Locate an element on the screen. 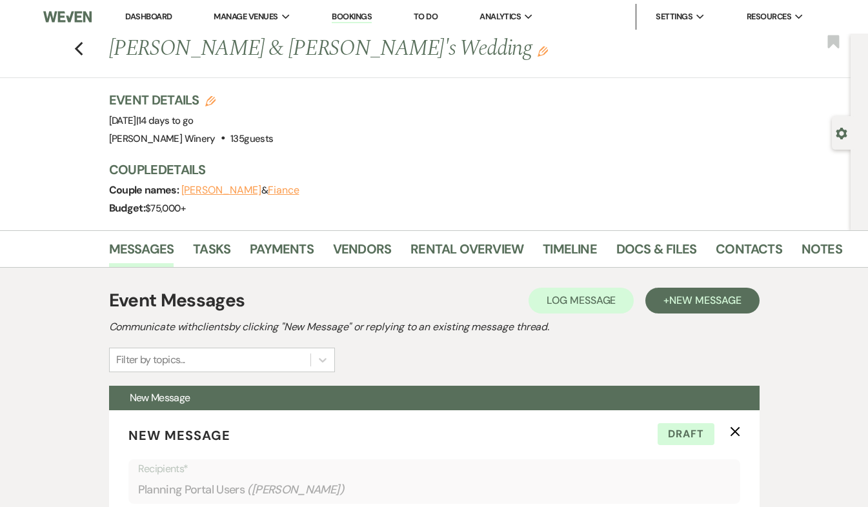 Image resolution: width=868 pixels, height=507 pixels. p: Recipients* is located at coordinates (434, 469).